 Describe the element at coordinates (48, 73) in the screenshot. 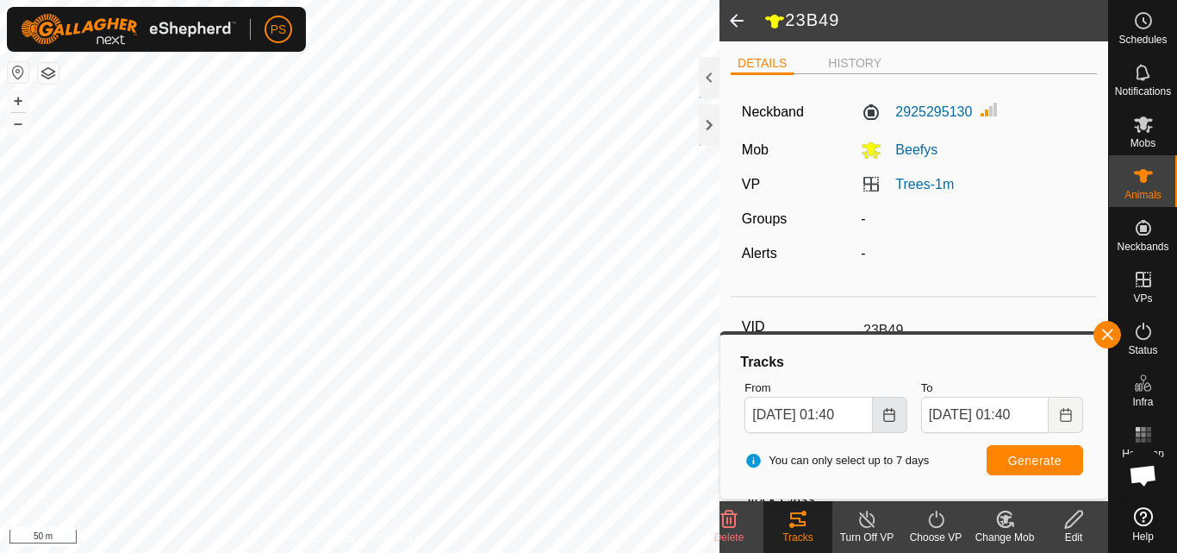

I see `button: Map Layers` at that location.